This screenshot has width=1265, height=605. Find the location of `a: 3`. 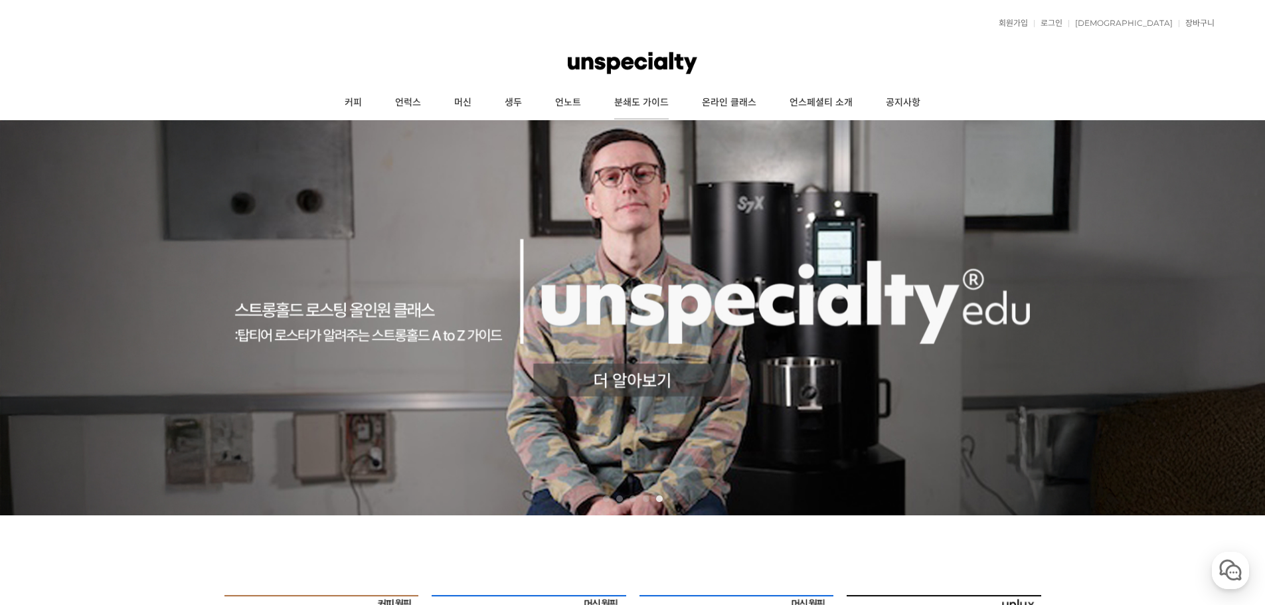

a: 3 is located at coordinates (633, 499).